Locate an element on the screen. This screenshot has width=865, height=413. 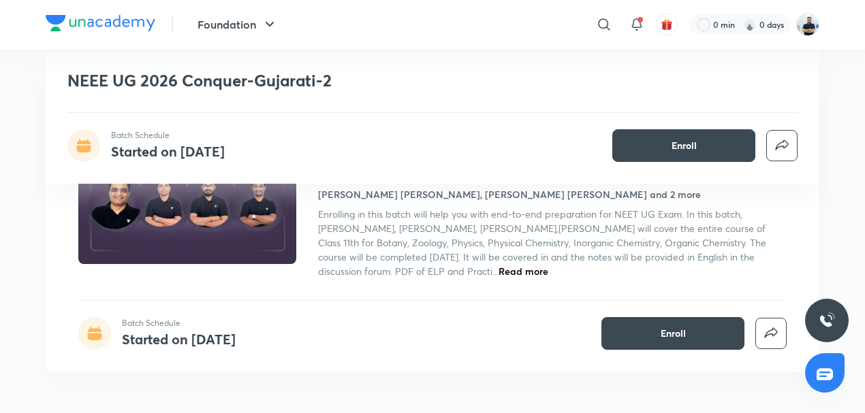
img: URVIK PATEL is located at coordinates (808, 25).